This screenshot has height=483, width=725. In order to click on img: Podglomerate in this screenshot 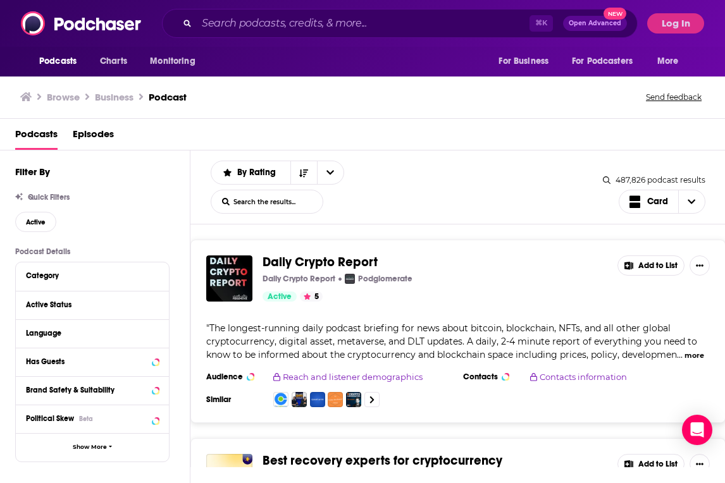, I will do `click(350, 279)`.